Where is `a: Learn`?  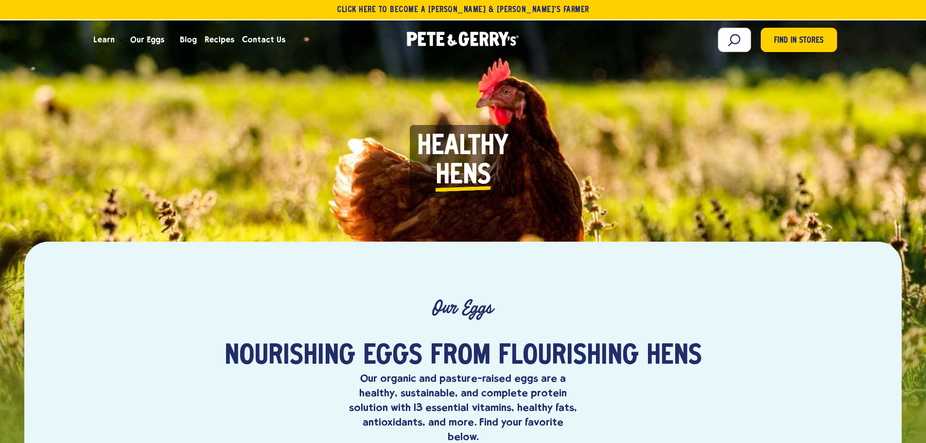
a: Learn is located at coordinates (104, 40).